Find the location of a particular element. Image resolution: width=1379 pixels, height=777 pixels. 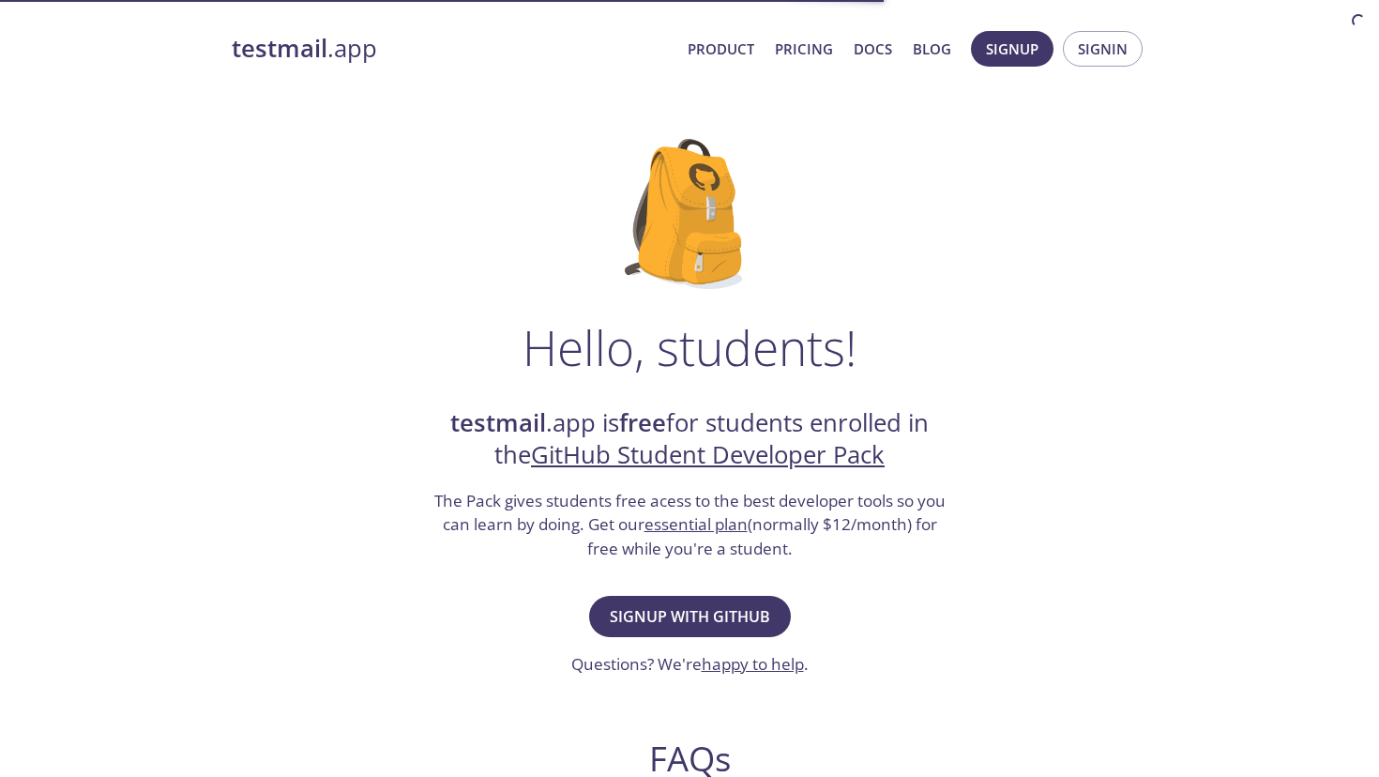

button: Signup is located at coordinates (1012, 49).